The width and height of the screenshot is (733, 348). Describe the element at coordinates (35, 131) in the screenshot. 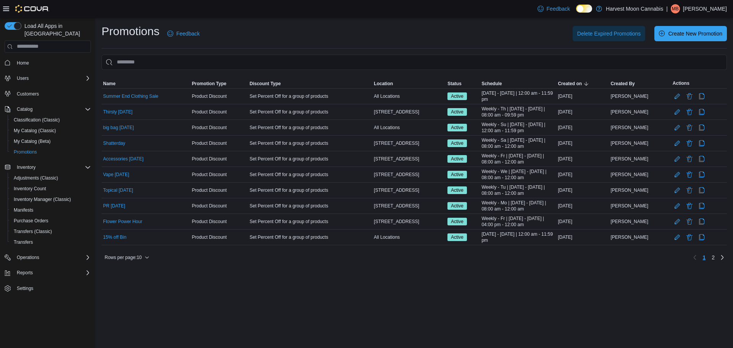

I see `span: My Catalog (Classic)` at that location.